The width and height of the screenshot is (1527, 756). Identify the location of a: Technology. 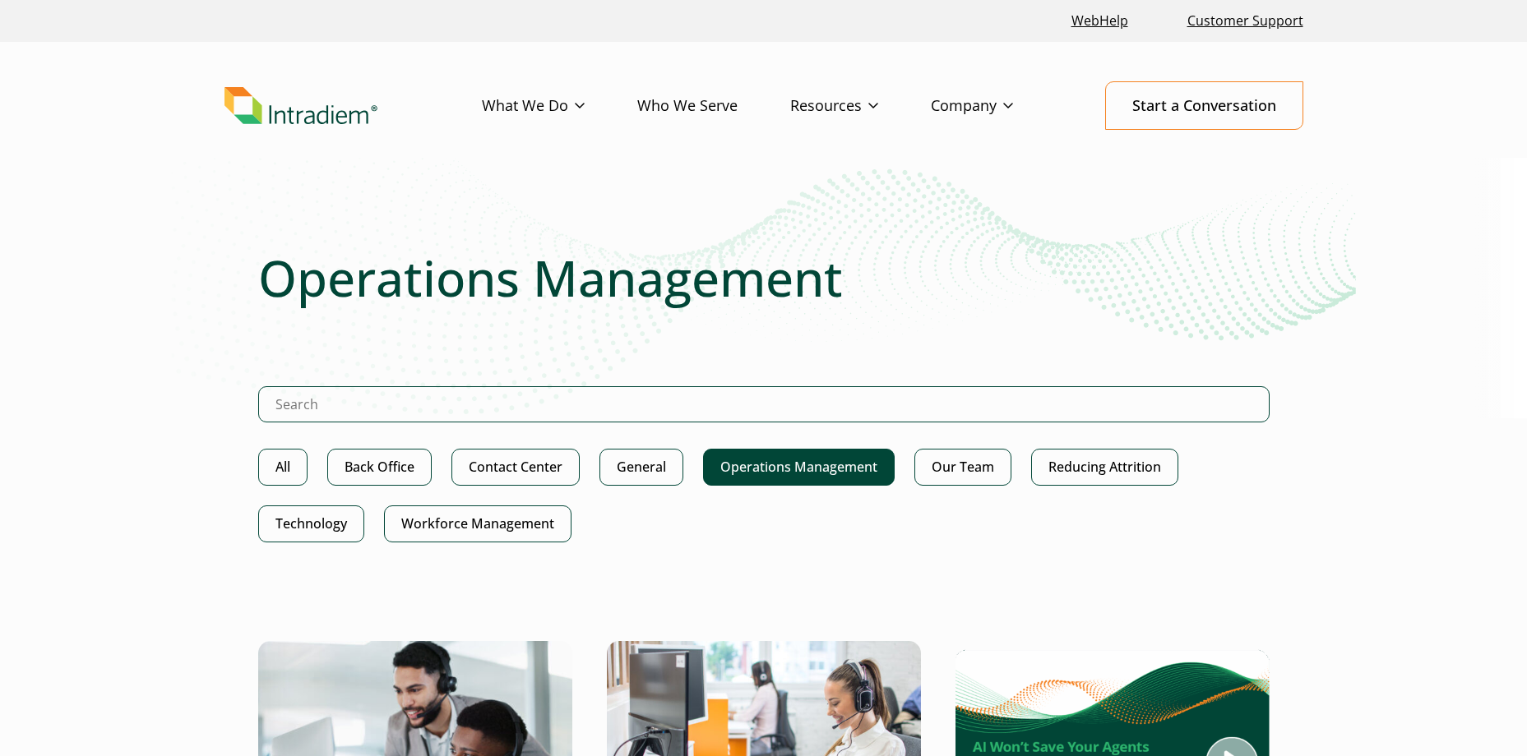
(311, 524).